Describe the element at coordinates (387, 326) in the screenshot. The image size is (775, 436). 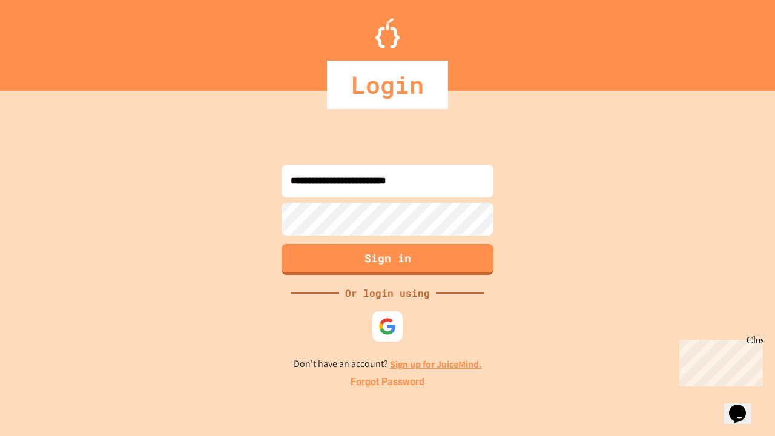
I see `img: google-icon.svg` at that location.